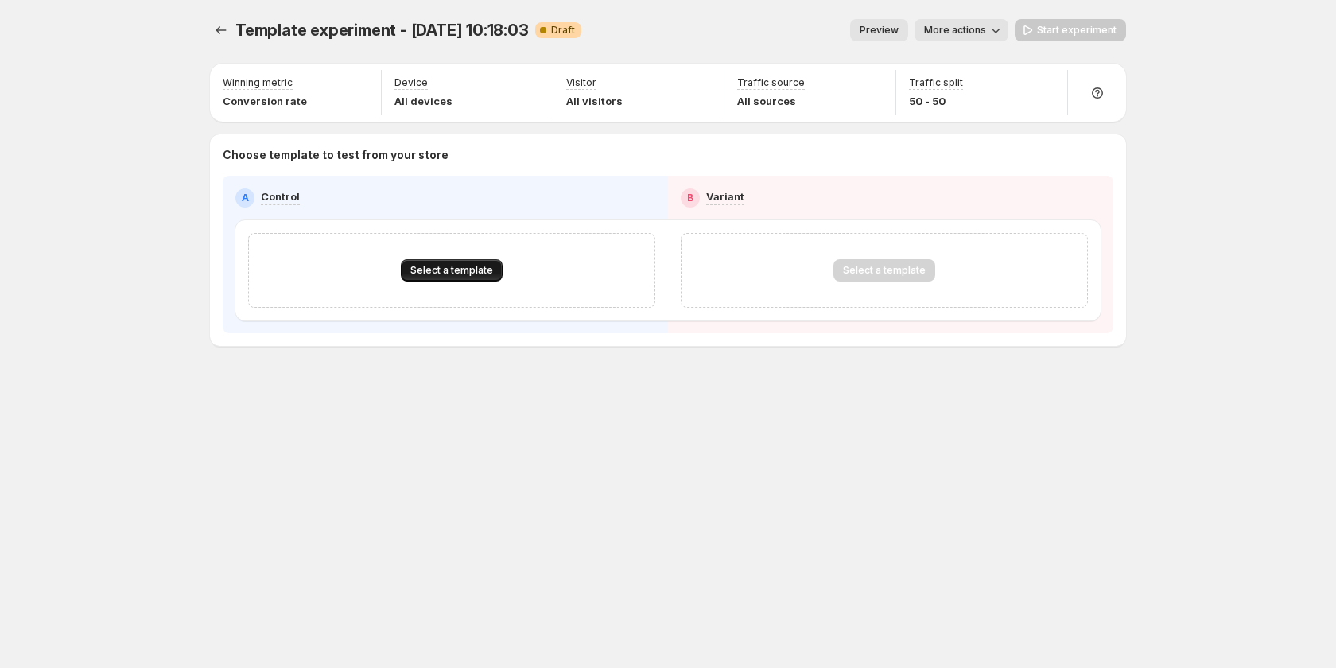 This screenshot has width=1336, height=668. I want to click on h2: A, so click(245, 198).